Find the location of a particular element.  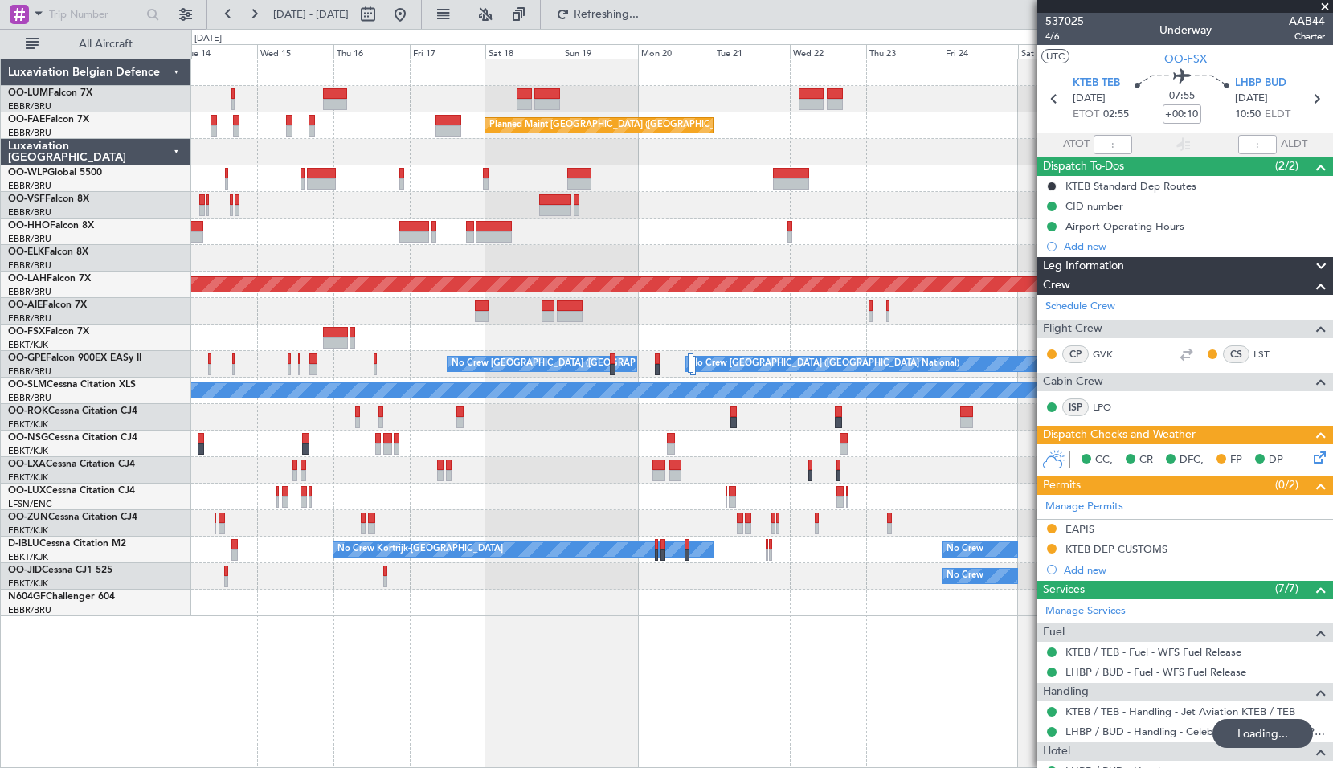

a: KTEB / TEB - Handling - Jet Aviation KTEB / TEB is located at coordinates (1181, 711).